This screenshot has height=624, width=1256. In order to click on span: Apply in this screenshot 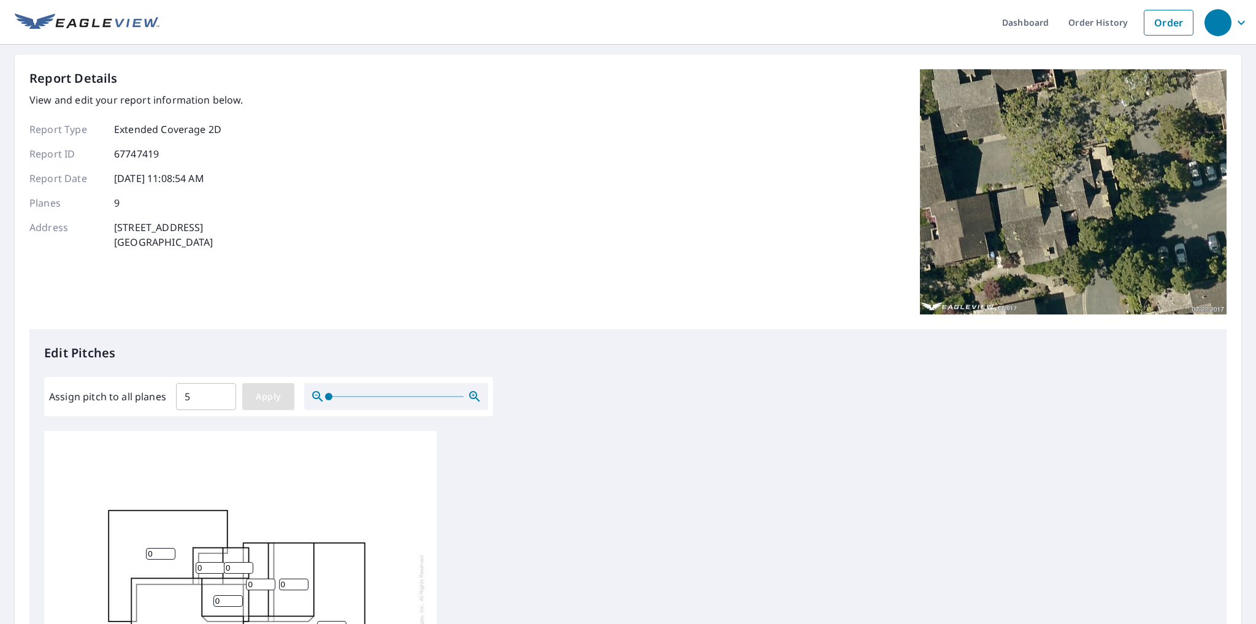, I will do `click(268, 397)`.